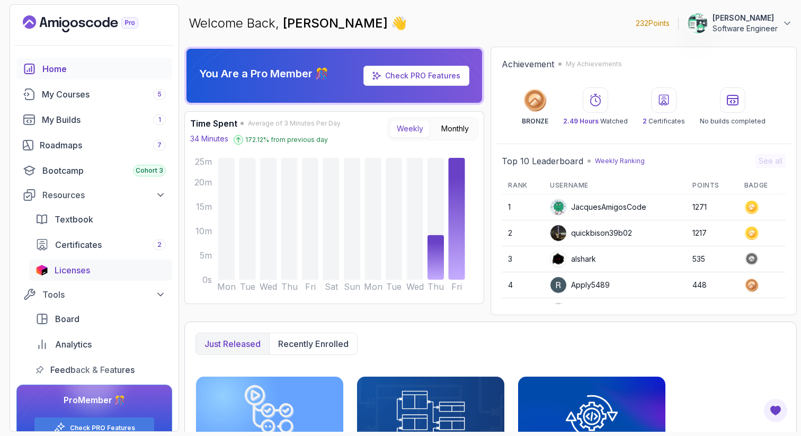  What do you see at coordinates (206, 255) in the screenshot?
I see `tspan: 5m` at bounding box center [206, 255].